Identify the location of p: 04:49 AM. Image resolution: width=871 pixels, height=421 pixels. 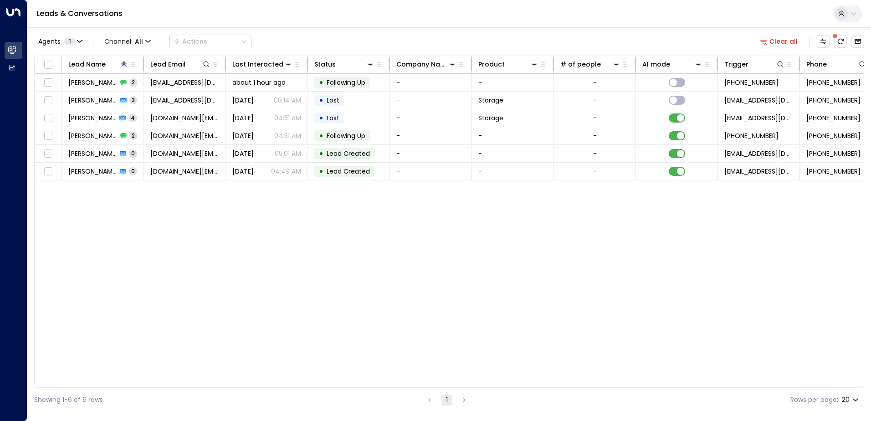
(286, 171).